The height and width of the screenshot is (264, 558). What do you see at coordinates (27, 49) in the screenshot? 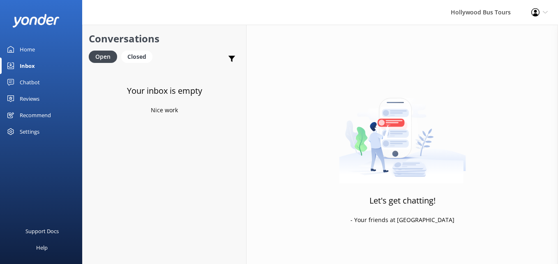
I see `div: Home` at bounding box center [27, 49].